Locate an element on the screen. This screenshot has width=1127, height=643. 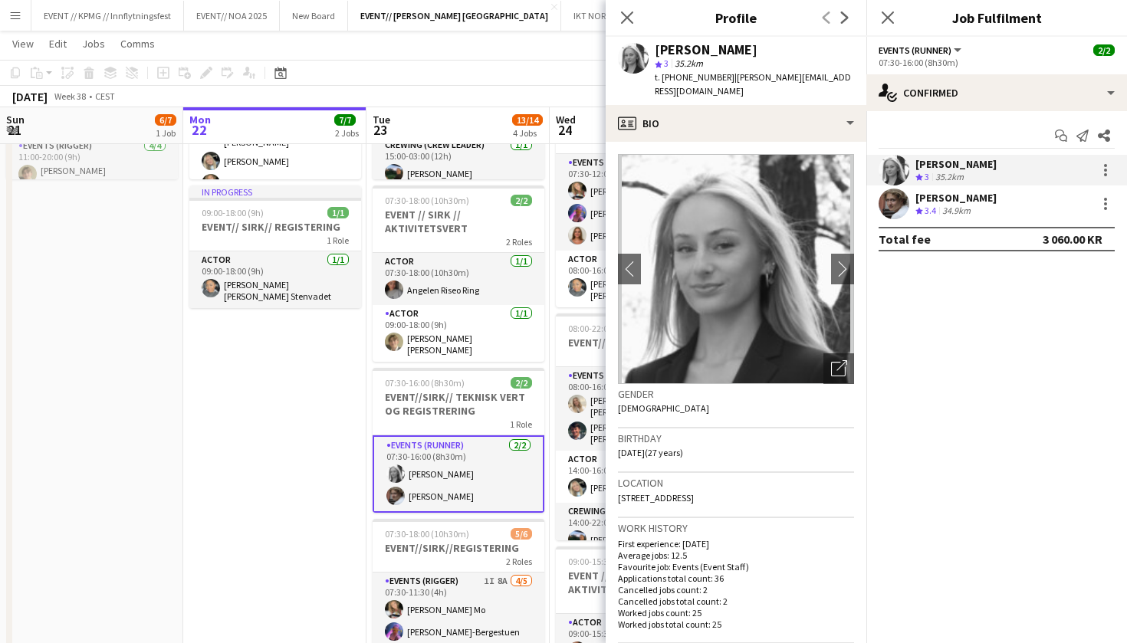
span: 6/7 is located at coordinates (166, 120).